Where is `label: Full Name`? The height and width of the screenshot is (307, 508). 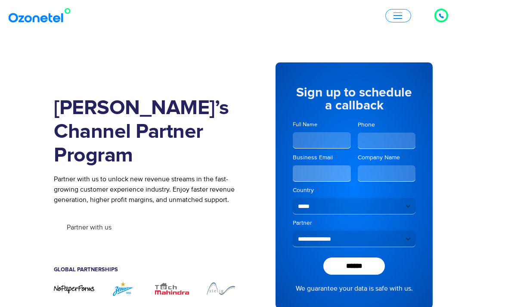
label: Full Name is located at coordinates (322, 124).